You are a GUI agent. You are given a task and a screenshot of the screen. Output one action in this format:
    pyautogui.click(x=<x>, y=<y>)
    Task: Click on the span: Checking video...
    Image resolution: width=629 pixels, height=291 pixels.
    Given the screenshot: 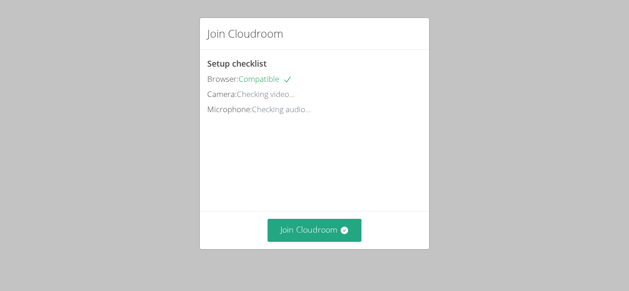 What is the action you would take?
    pyautogui.click(x=266, y=94)
    